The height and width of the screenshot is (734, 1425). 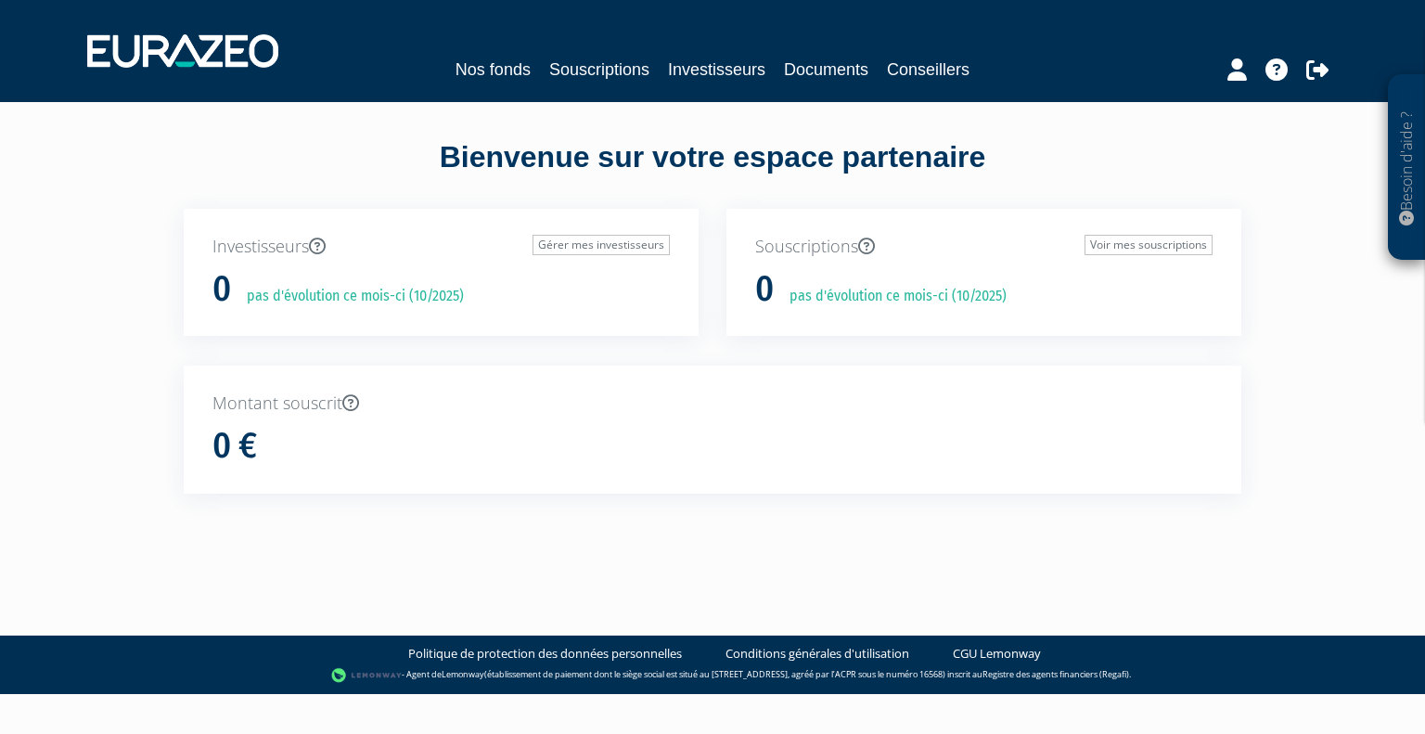 What do you see at coordinates (366, 675) in the screenshot?
I see `img: logo-lemonway.png` at bounding box center [366, 675].